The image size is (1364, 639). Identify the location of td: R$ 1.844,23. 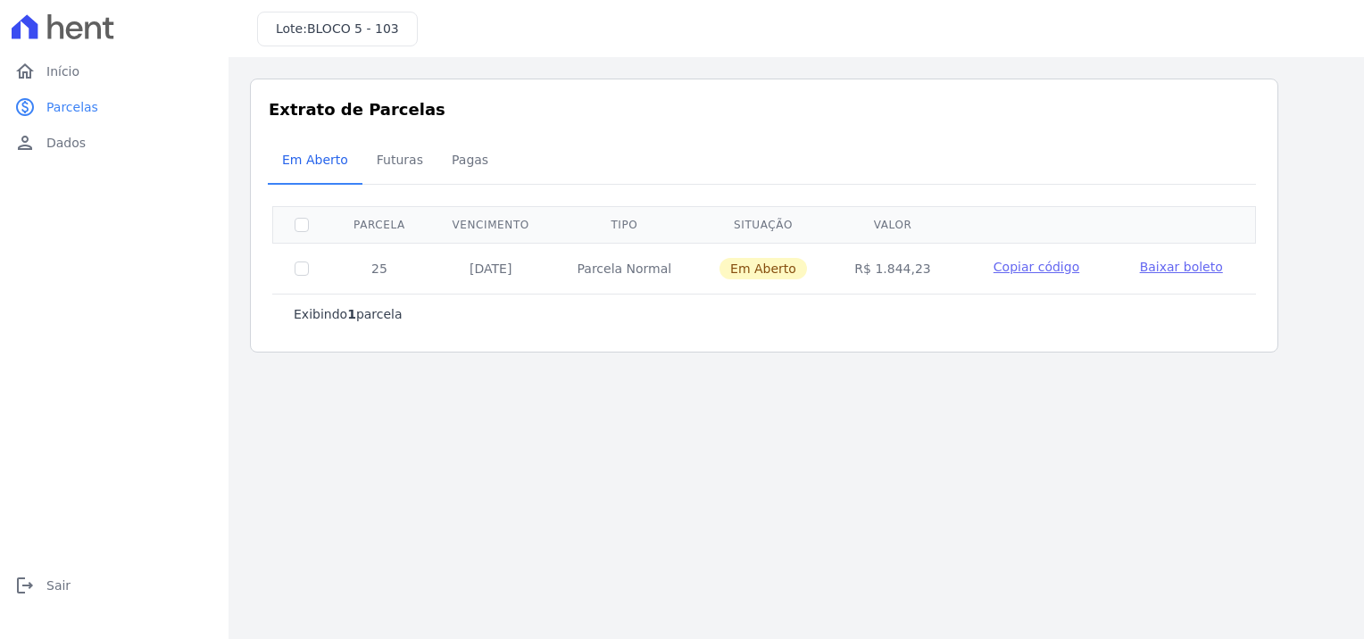
(892, 268).